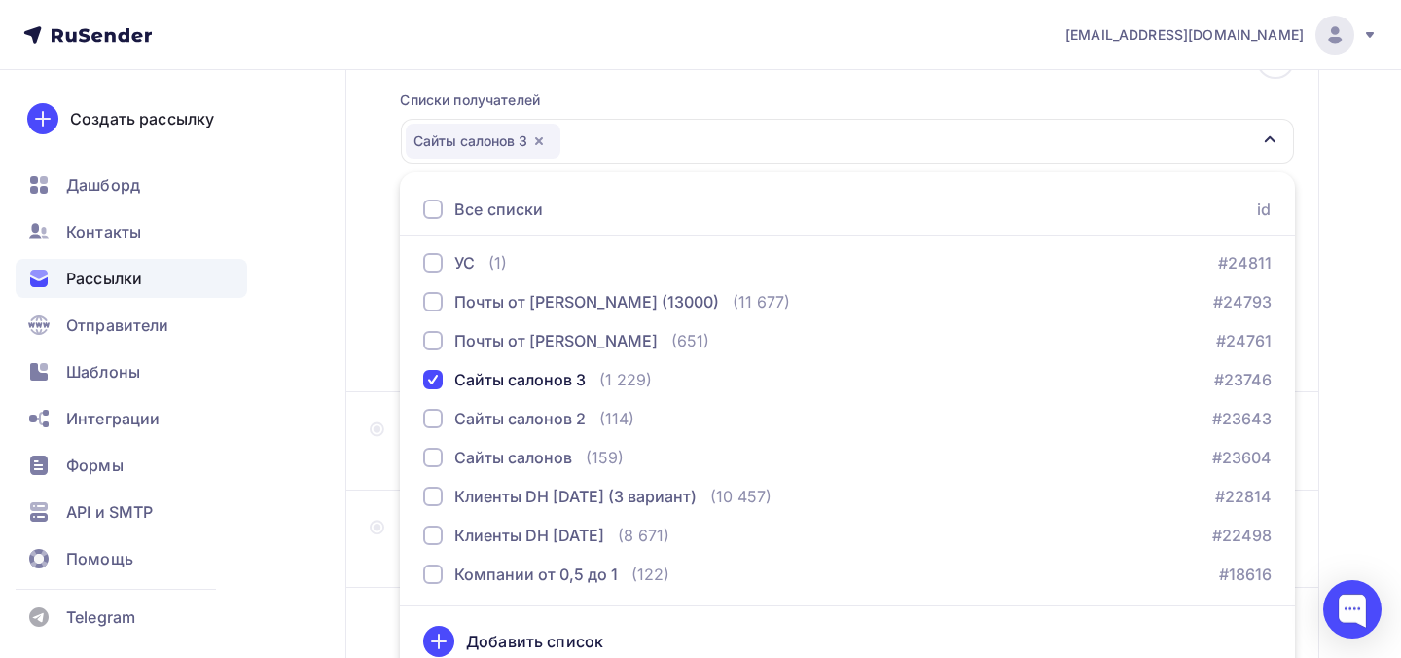 This screenshot has height=658, width=1401. I want to click on div: Списки получателей, so click(470, 100).